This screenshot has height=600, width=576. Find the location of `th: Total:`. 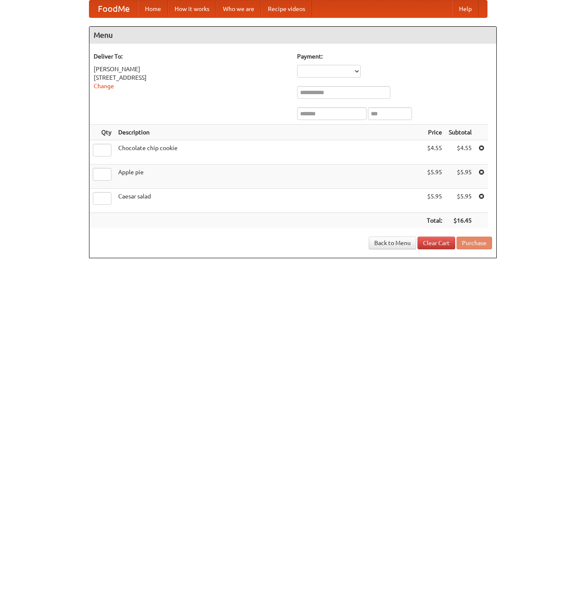

th: Total: is located at coordinates (435, 221).